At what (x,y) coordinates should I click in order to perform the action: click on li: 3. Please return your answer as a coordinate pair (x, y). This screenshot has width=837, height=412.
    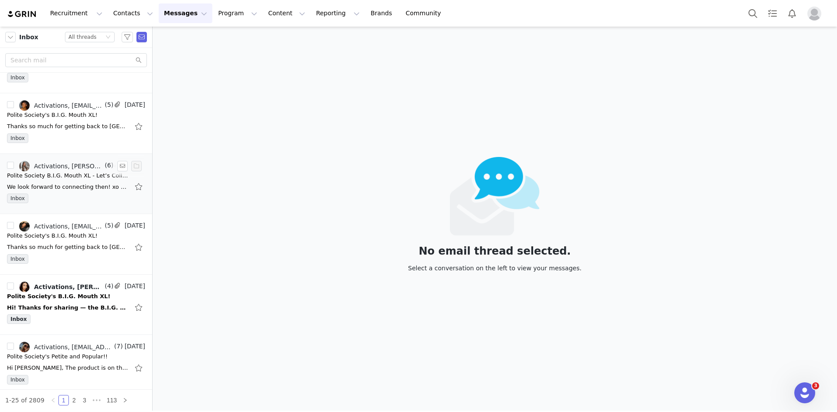
    Looking at the image, I should click on (85, 400).